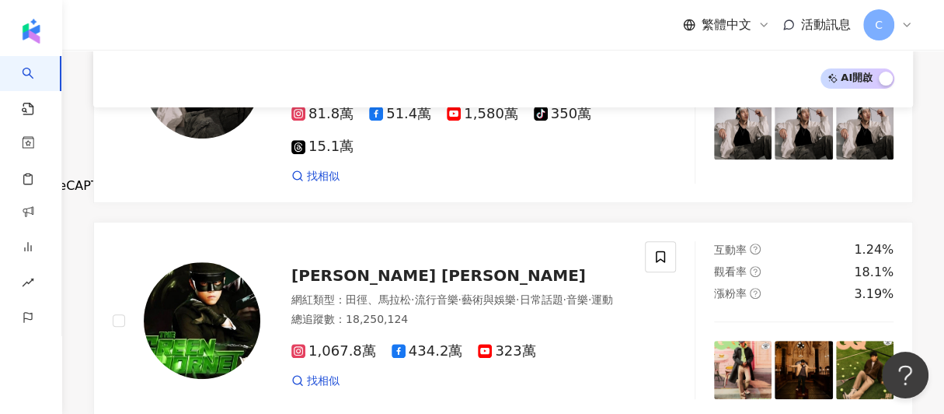 Image resolution: width=944 pixels, height=414 pixels. I want to click on span: 15.1萬, so click(323, 146).